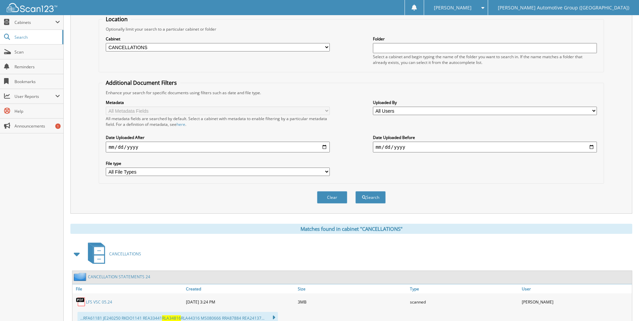  What do you see at coordinates (485, 60) in the screenshot?
I see `div: Select a cabinet and begin typing the name of the folder you want to search in. If the name match...` at bounding box center [485, 60].